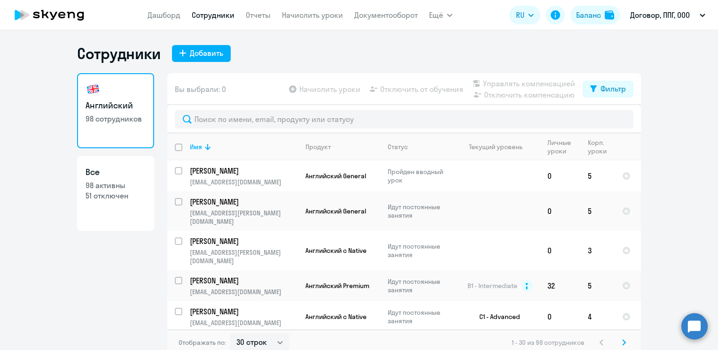 The height and width of the screenshot is (350, 718). Describe the element at coordinates (492, 286) in the screenshot. I see `span: B1 - Intermediate` at that location.